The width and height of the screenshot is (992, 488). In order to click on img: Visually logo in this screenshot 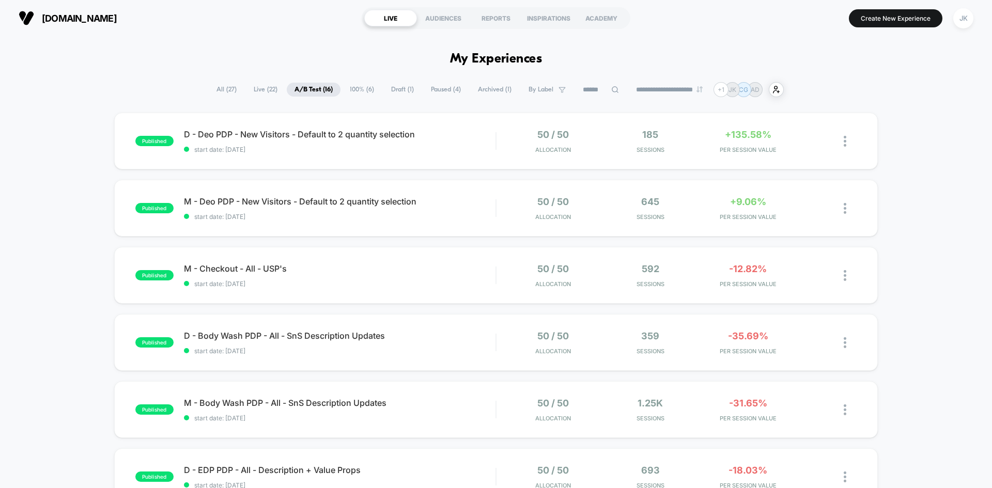, I will do `click(26, 18)`.